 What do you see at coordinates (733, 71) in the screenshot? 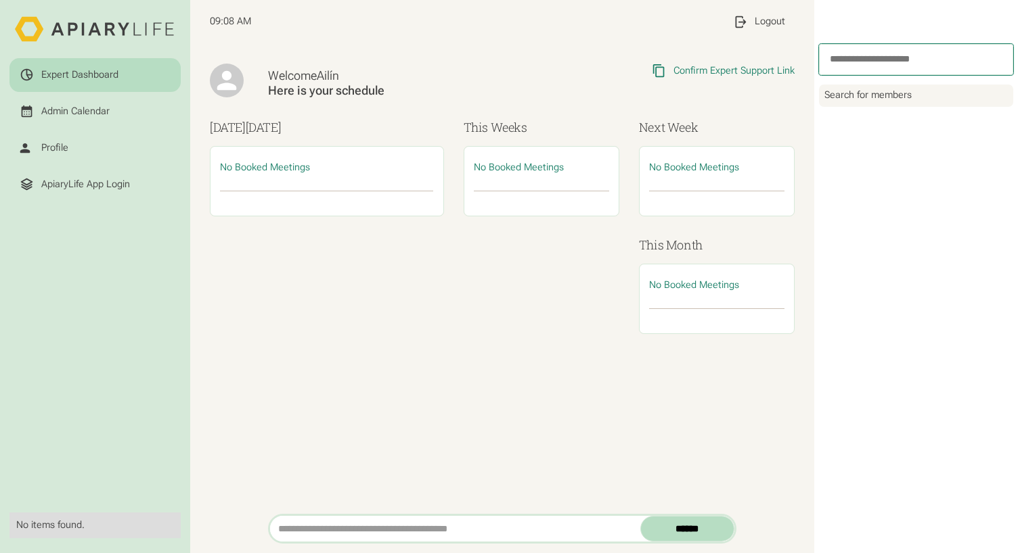
I see `div: Confirm Expert Support Link` at bounding box center [733, 71].